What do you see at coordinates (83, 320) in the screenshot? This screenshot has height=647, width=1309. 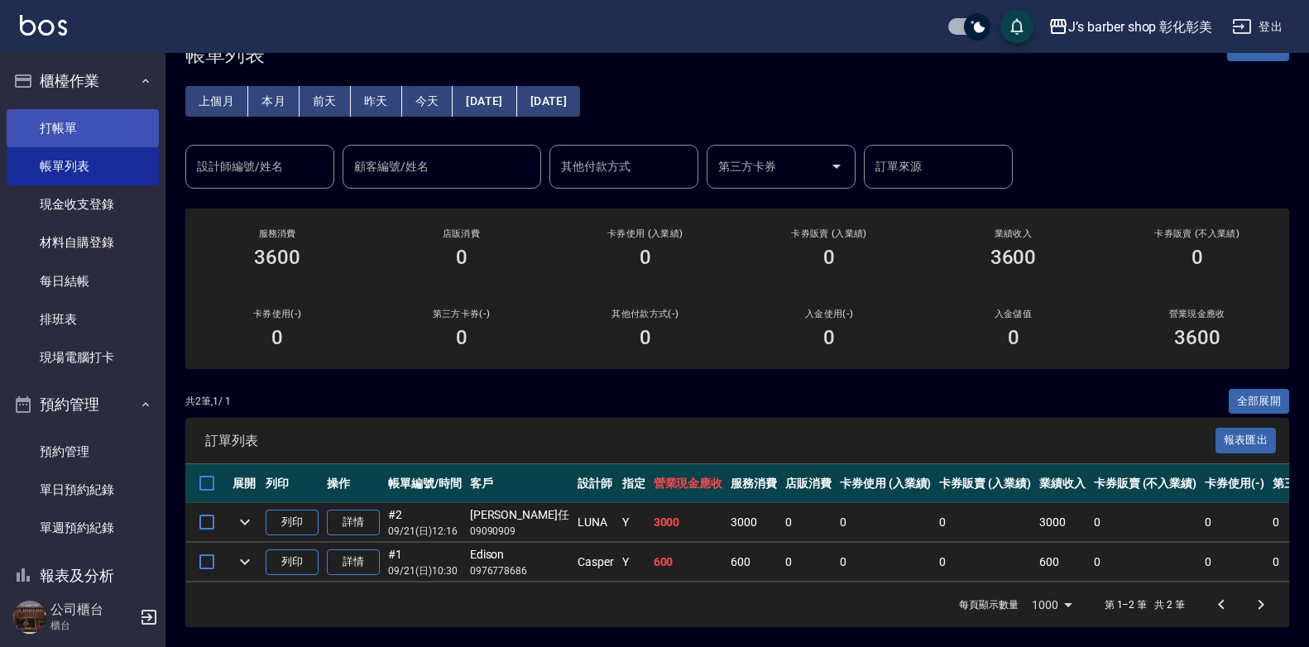 I see `a: 排班表` at bounding box center [83, 320].